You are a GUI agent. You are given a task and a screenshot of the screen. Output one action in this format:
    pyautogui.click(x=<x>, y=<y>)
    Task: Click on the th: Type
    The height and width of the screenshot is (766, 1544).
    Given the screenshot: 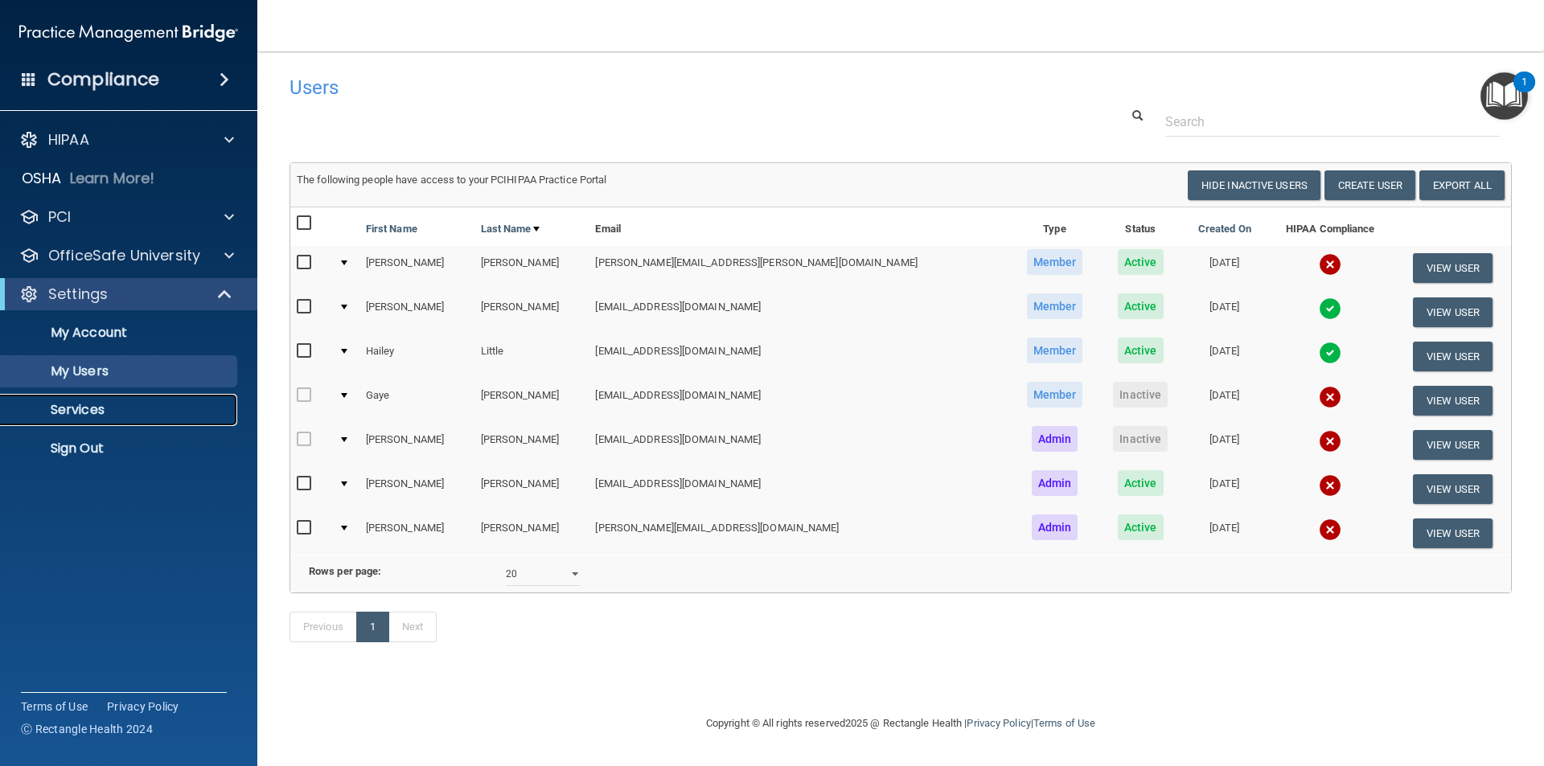 What is the action you would take?
    pyautogui.click(x=1054, y=227)
    